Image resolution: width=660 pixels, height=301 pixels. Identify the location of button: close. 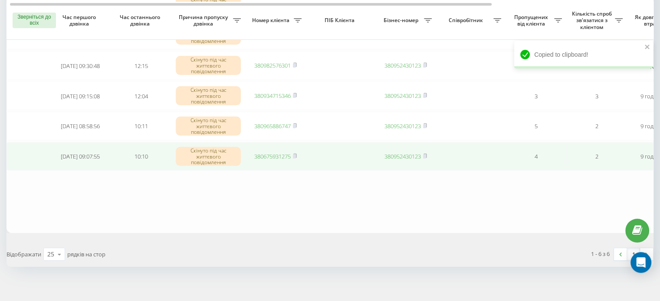
(647, 47).